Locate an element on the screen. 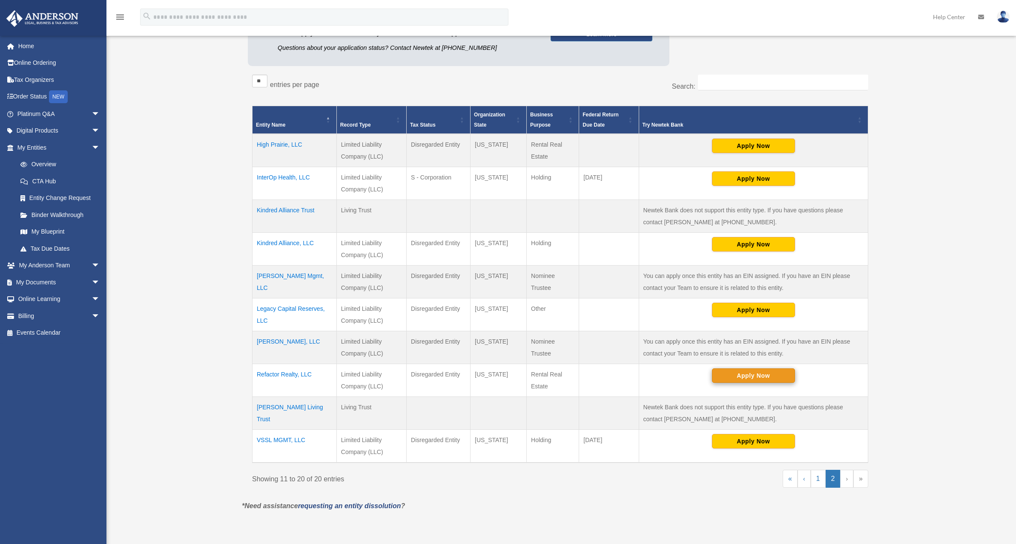 The height and width of the screenshot is (544, 1016). a: 2 is located at coordinates (833, 478).